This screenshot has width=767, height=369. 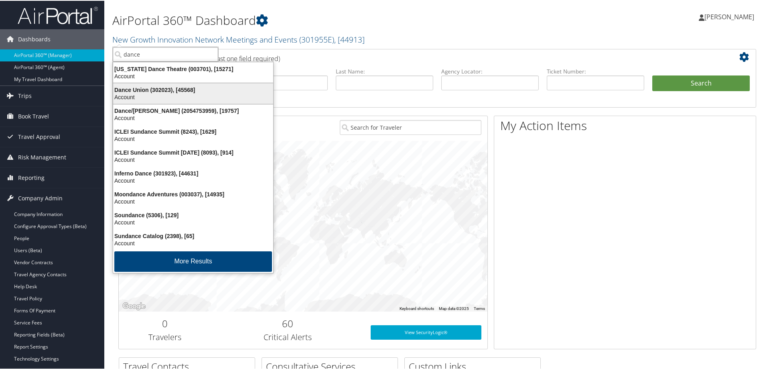 I want to click on span: Trips, so click(x=25, y=95).